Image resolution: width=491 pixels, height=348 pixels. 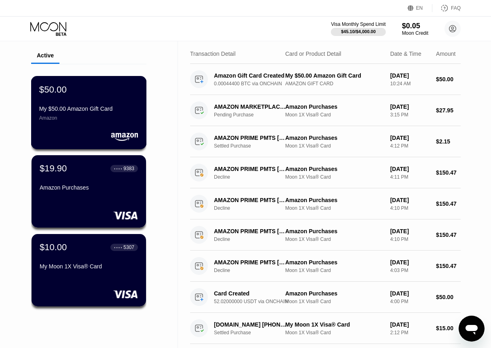 I want to click on div: AMAZON GIFT CARD, so click(x=334, y=84).